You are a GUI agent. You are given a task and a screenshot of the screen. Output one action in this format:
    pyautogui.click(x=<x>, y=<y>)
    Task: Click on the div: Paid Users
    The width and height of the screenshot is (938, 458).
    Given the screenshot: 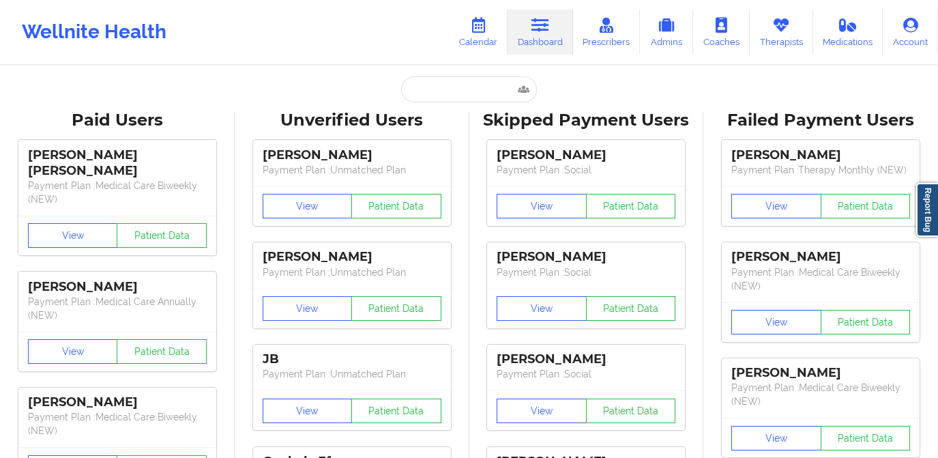 What is the action you would take?
    pyautogui.click(x=117, y=120)
    